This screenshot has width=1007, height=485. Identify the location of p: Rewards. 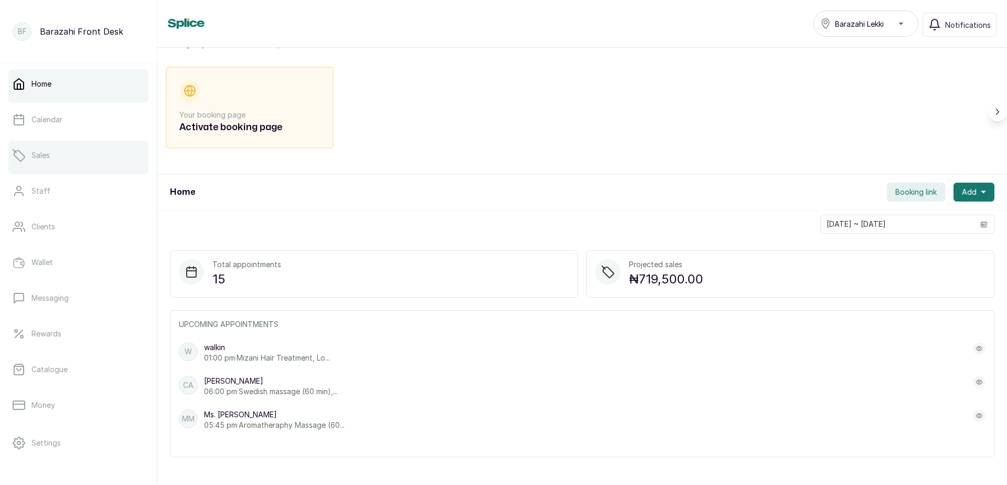
(46, 334).